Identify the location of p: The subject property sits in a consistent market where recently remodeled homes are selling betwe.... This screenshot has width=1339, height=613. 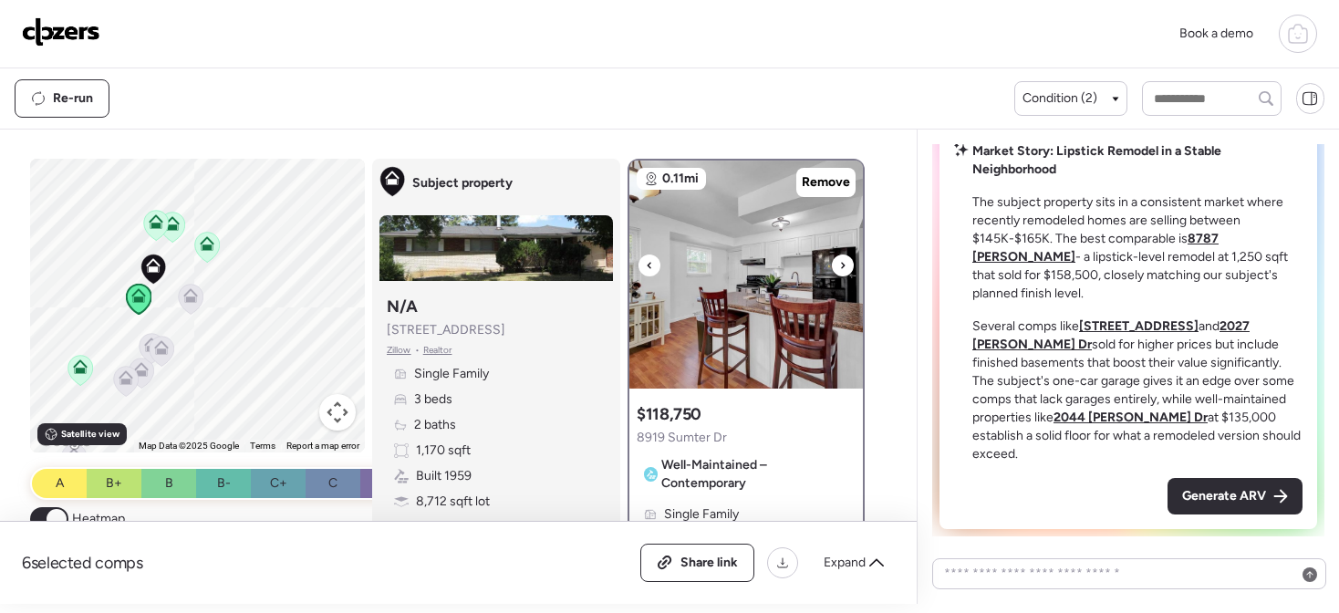
(1138, 248).